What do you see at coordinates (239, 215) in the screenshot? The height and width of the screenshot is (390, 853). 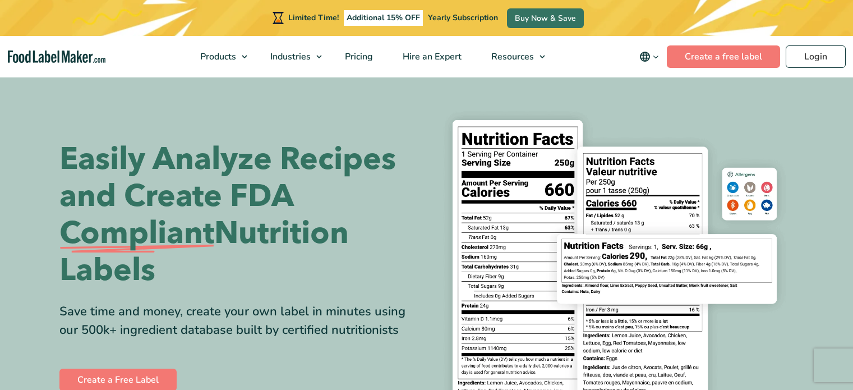 I see `h1: Easily Analyze Recipes and Create FDA Nutrition Labels` at bounding box center [239, 215].